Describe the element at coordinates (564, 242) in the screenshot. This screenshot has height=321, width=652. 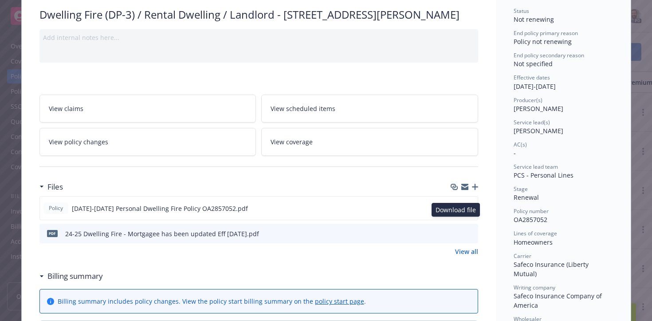
I see `div: Homeowners` at that location.